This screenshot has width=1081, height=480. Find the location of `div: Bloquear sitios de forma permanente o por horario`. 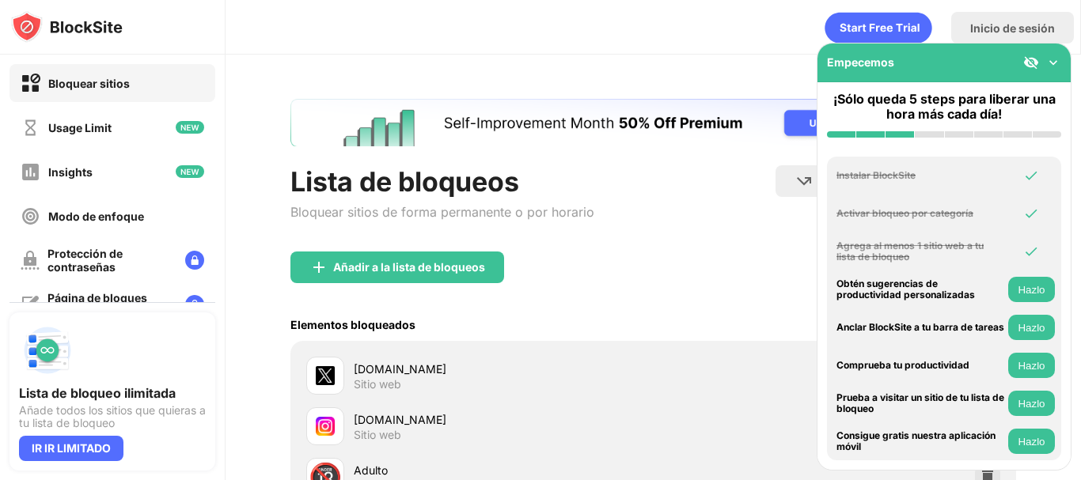

div: Bloquear sitios de forma permanente o por horario is located at coordinates (442, 212).